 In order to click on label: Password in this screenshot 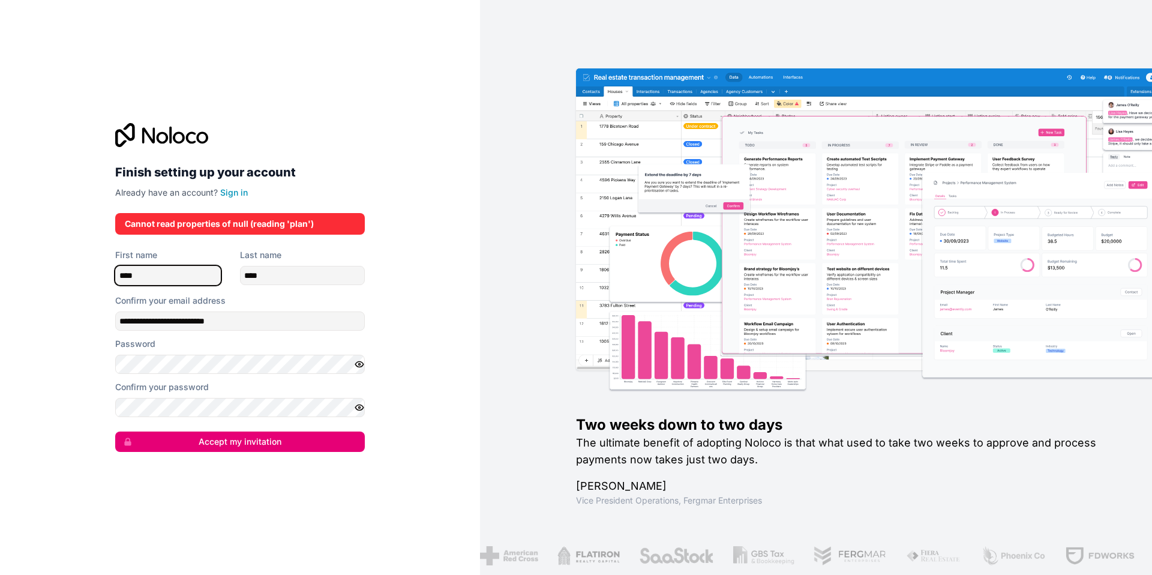, I will do `click(135, 344)`.